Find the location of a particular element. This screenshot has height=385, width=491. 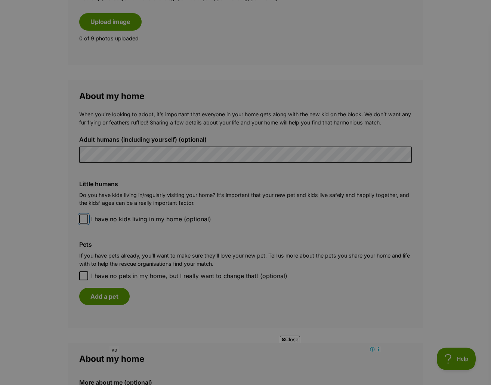

span: I have no kids living in my home (optional) is located at coordinates (151, 219).